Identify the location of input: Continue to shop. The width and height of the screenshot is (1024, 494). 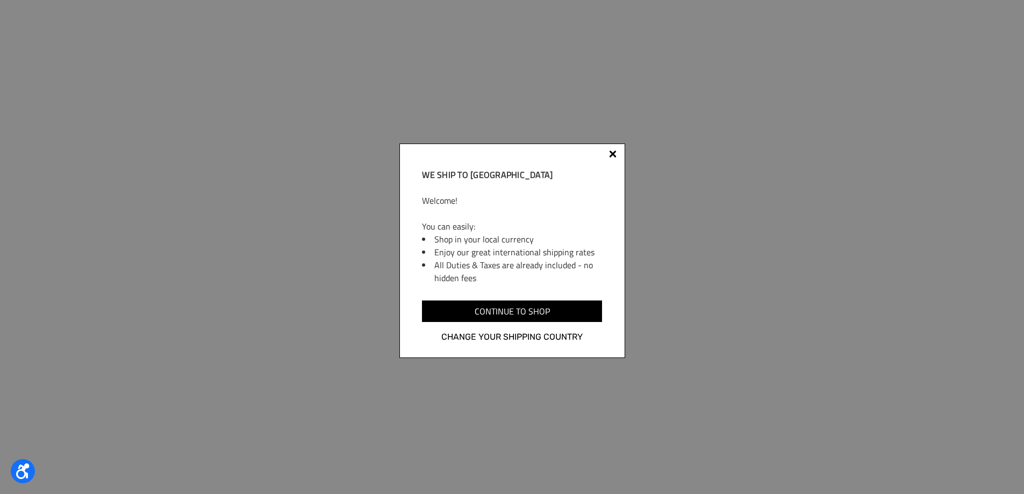
(512, 311).